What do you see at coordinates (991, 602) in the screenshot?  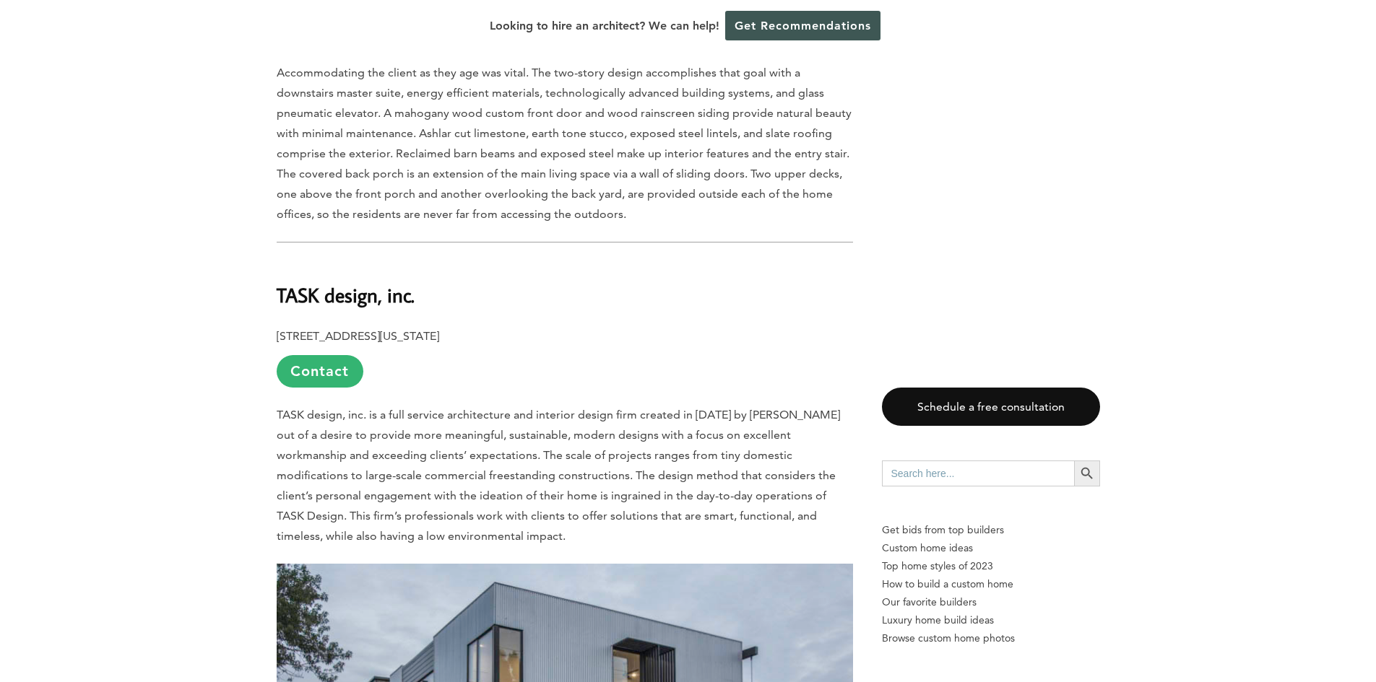 I see `a: Our favorite builders` at bounding box center [991, 602].